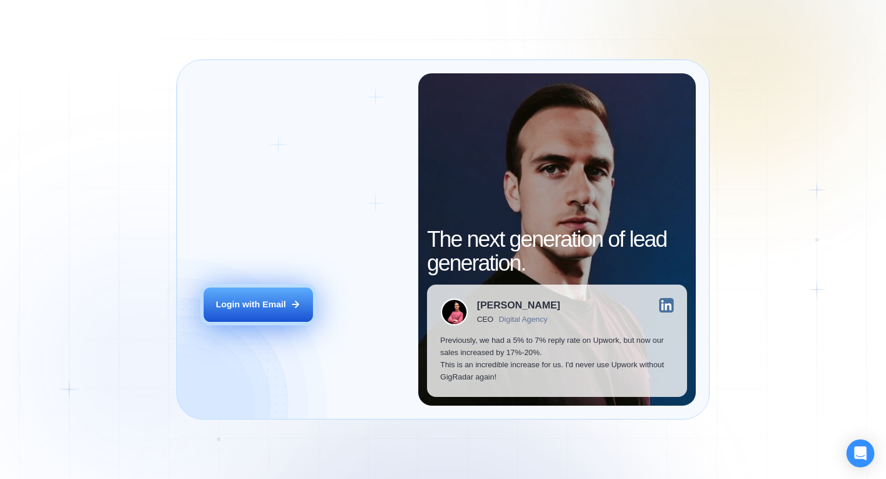 The image size is (886, 479). Describe the element at coordinates (523, 319) in the screenshot. I see `div: Digital Agency` at that location.